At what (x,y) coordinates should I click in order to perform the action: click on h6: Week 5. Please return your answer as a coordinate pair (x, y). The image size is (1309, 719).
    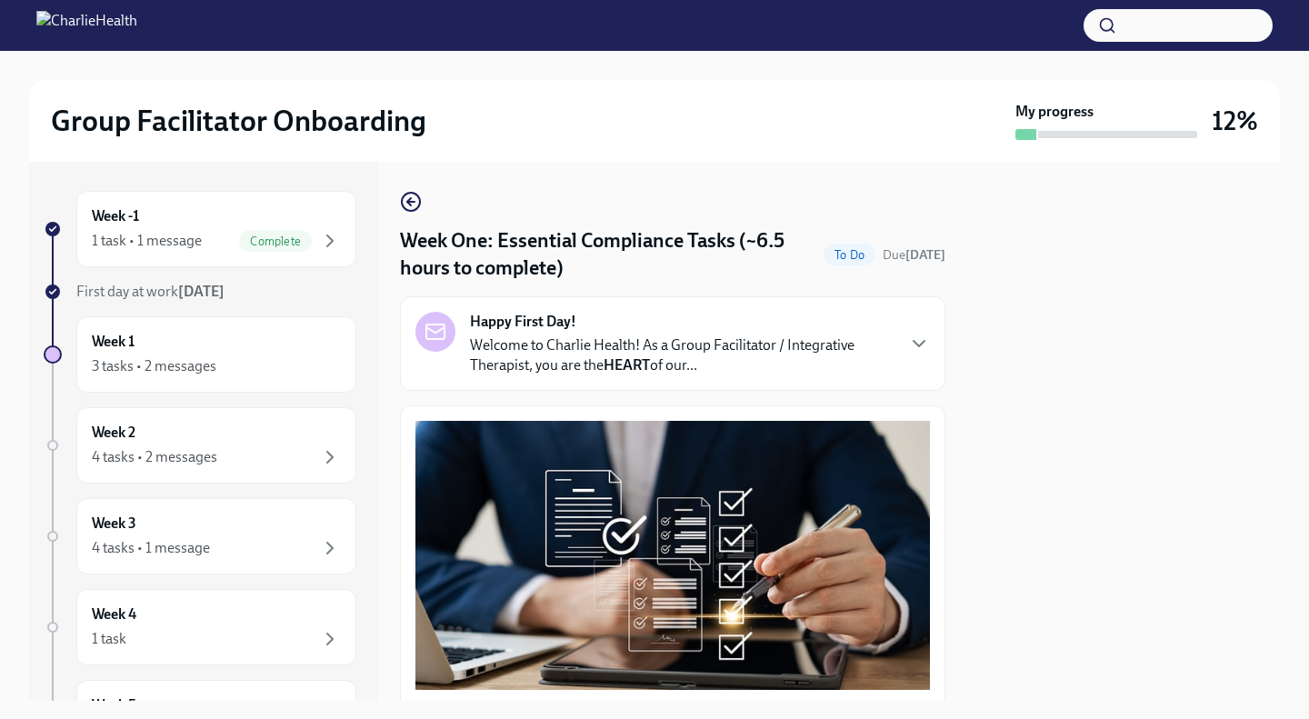
    Looking at the image, I should click on (114, 705).